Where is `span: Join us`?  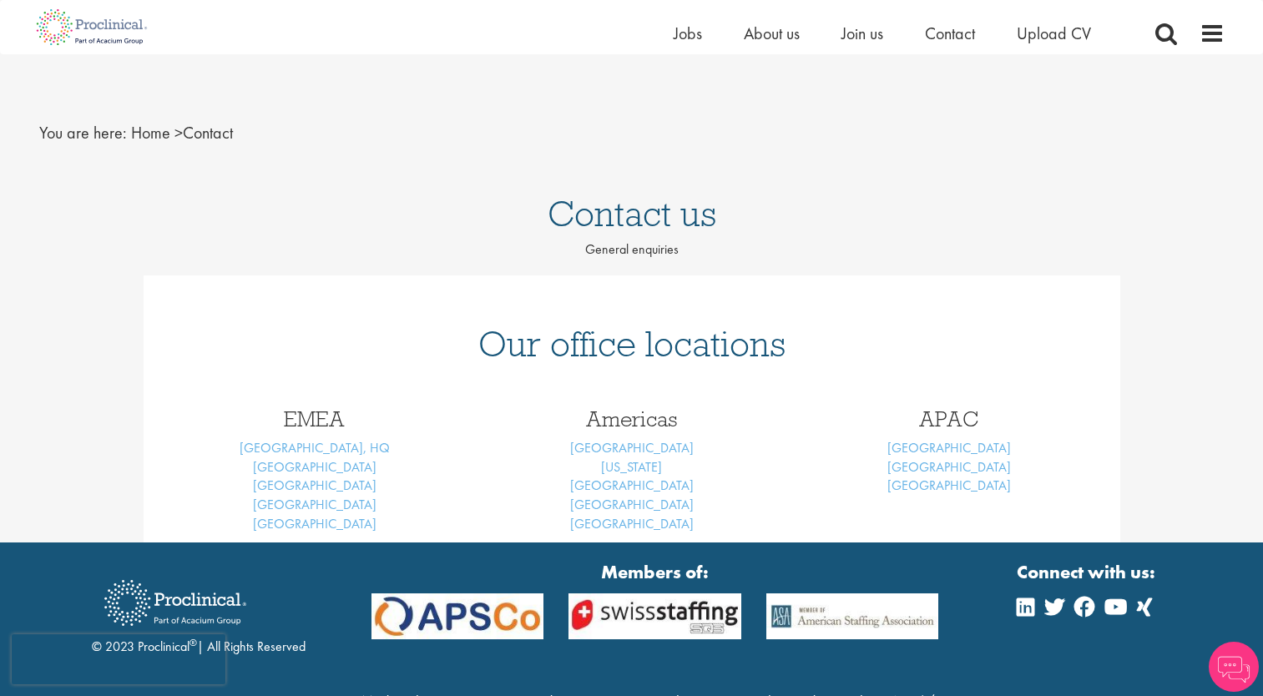 span: Join us is located at coordinates (862, 33).